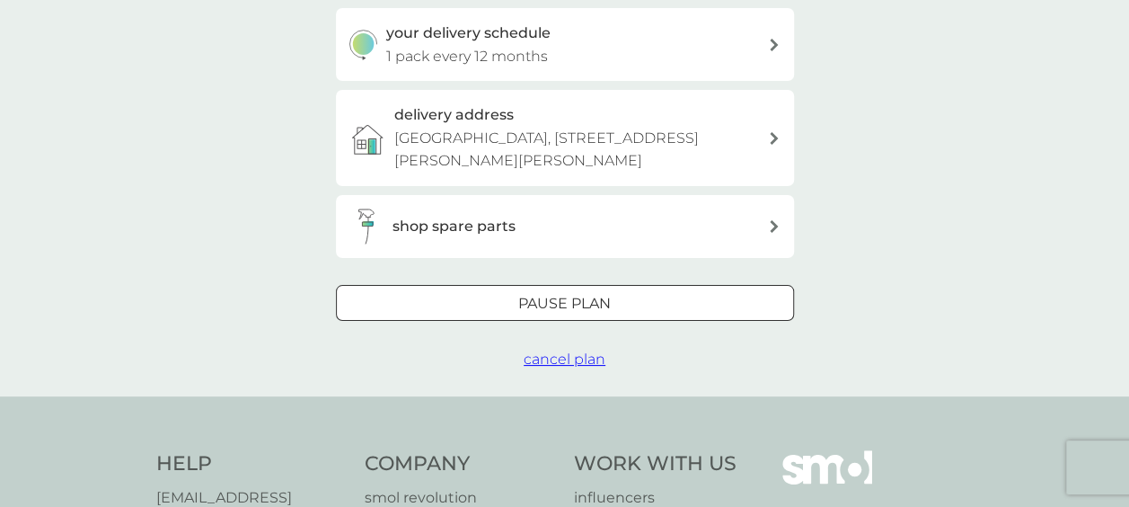 This screenshot has width=1129, height=507. What do you see at coordinates (564, 359) in the screenshot?
I see `button: cancel plan` at bounding box center [564, 359].